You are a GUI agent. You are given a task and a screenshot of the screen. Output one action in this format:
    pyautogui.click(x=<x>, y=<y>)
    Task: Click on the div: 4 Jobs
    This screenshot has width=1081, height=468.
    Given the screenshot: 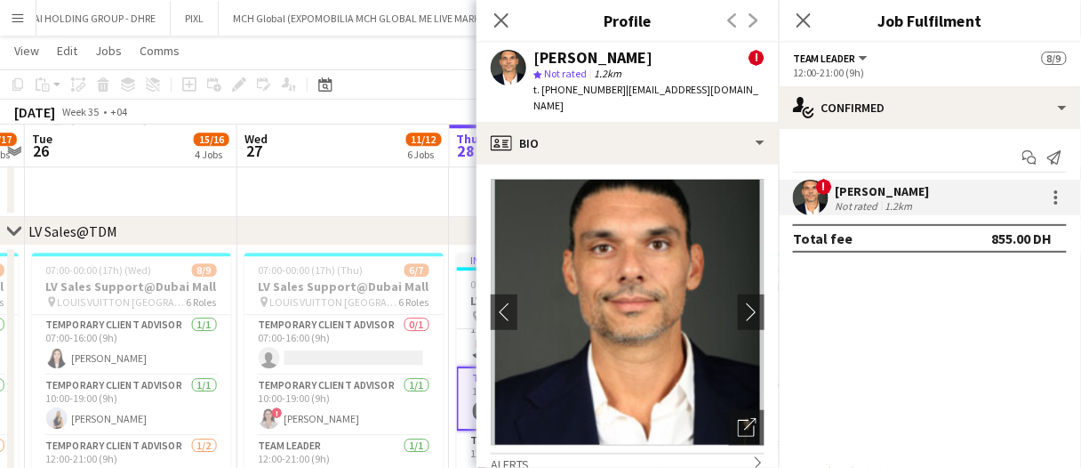 What is the action you would take?
    pyautogui.click(x=212, y=154)
    